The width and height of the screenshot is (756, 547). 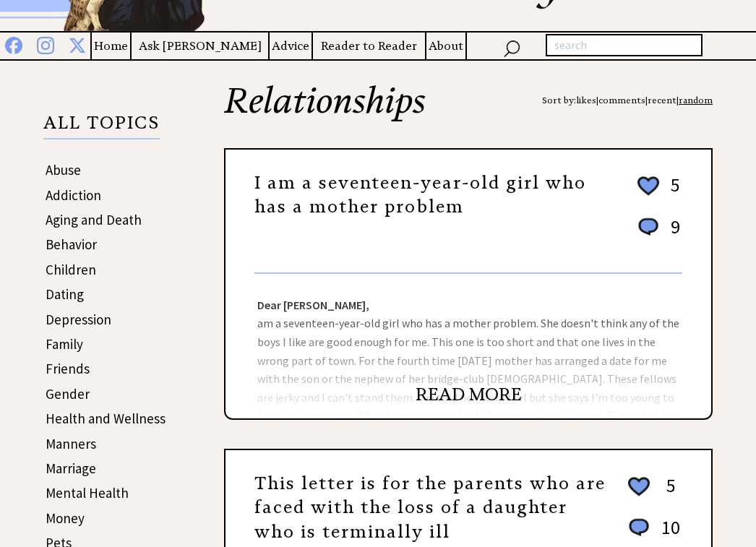 I want to click on a: Family, so click(x=64, y=344).